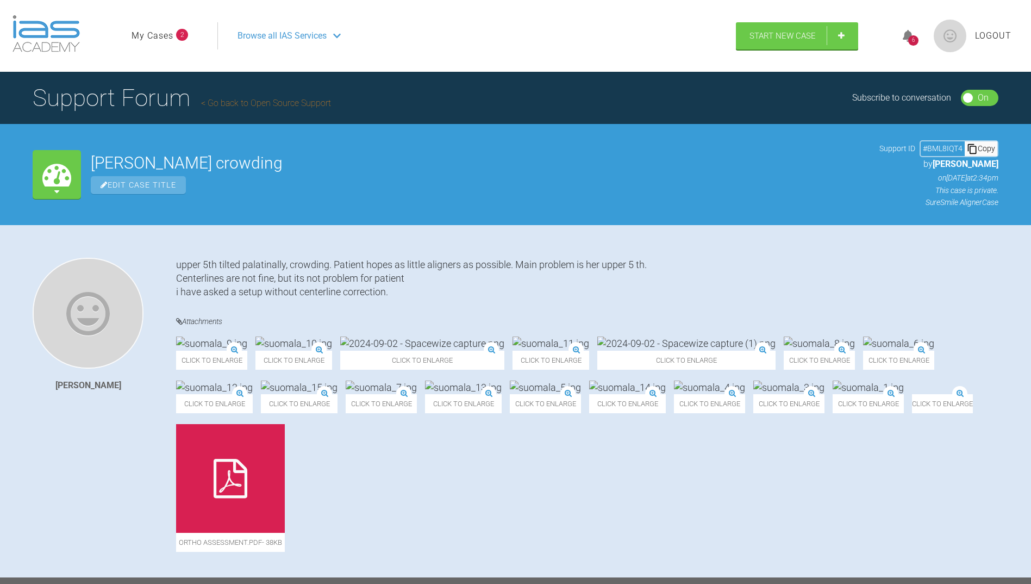 Image resolution: width=1031 pixels, height=584 pixels. Describe the element at coordinates (231, 542) in the screenshot. I see `span: ortho assessment.pdf - 38KB` at that location.